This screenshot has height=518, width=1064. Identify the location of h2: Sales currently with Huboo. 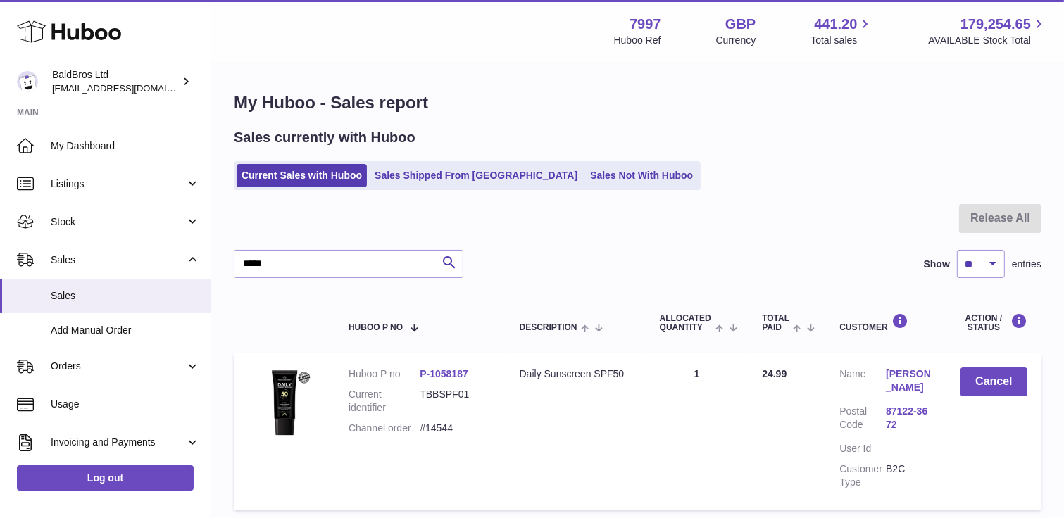
(325, 137).